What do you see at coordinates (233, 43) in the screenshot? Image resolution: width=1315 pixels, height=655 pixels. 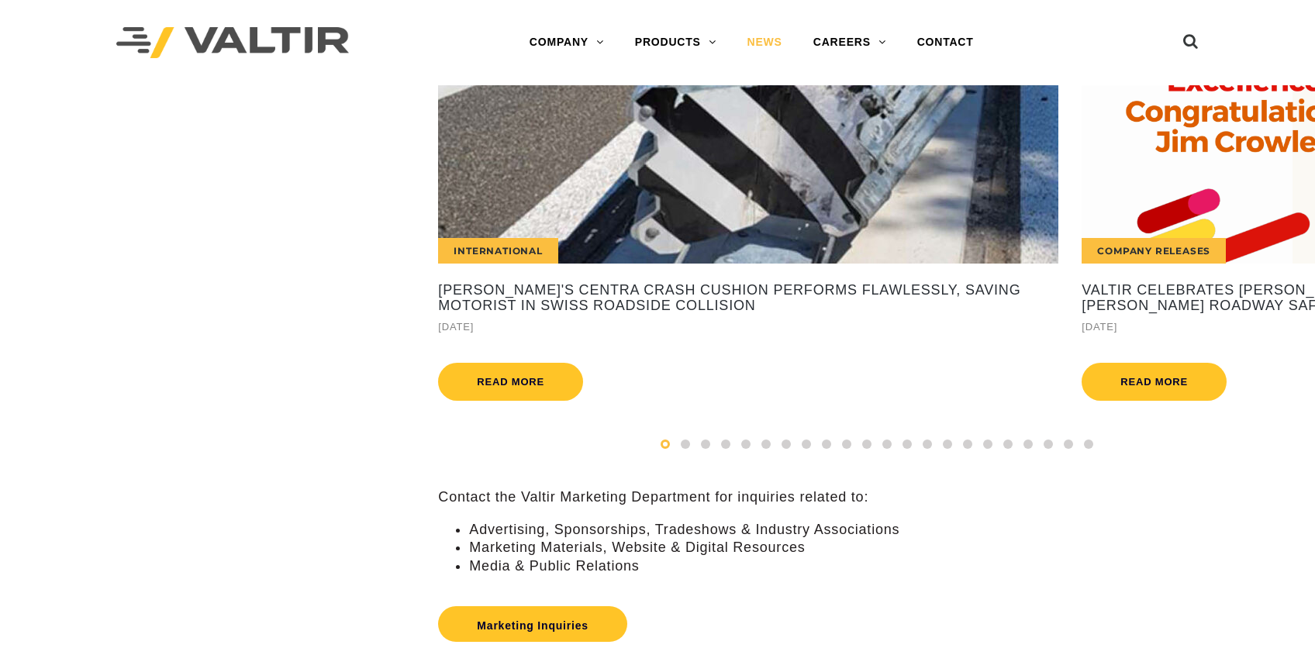 I see `img: Valtir` at bounding box center [233, 43].